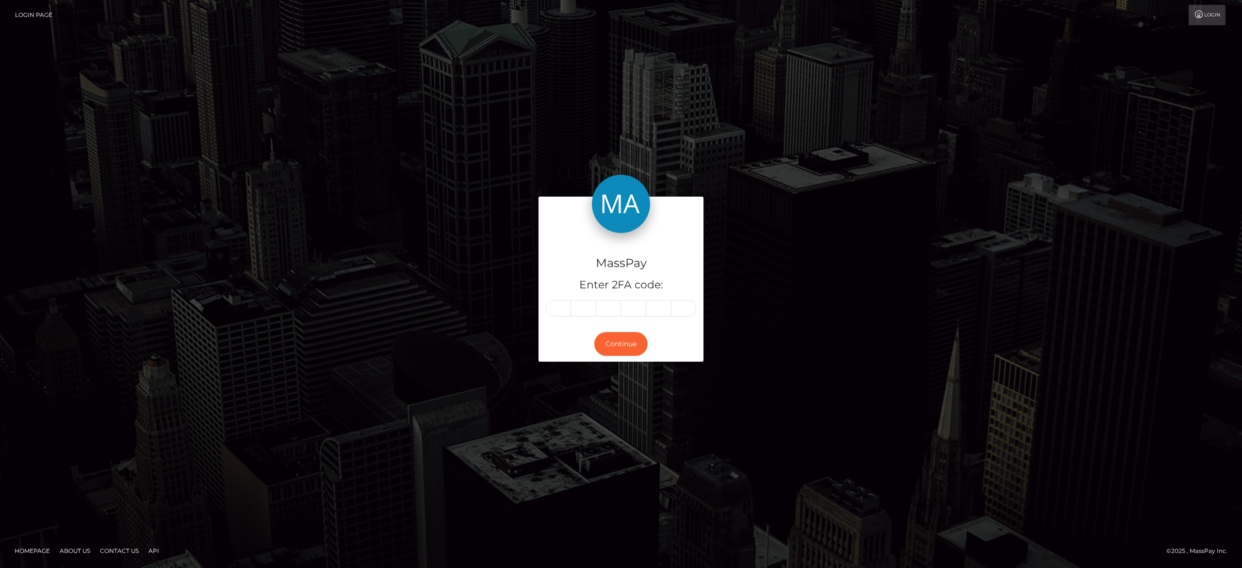  Describe the element at coordinates (33, 15) in the screenshot. I see `a: Login Page` at that location.